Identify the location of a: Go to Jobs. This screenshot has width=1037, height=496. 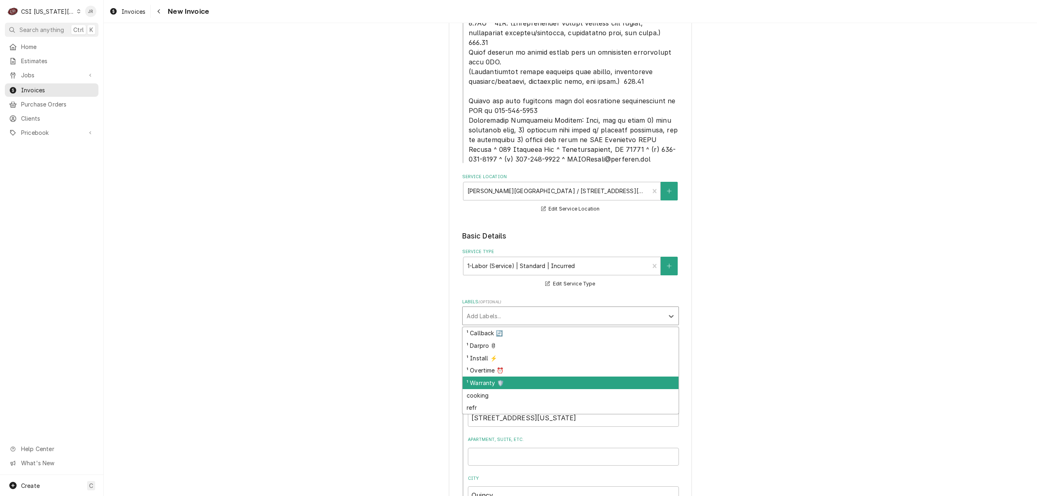
(51, 75).